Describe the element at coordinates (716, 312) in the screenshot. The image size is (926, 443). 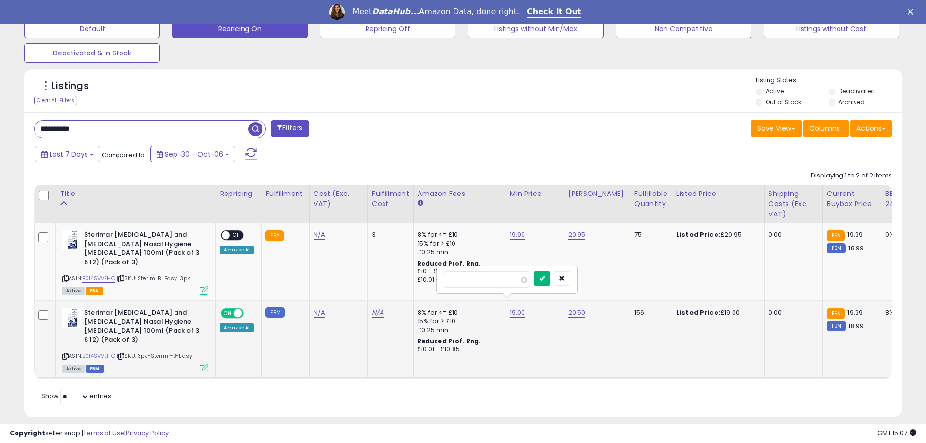
I see `div: £19.00` at that location.